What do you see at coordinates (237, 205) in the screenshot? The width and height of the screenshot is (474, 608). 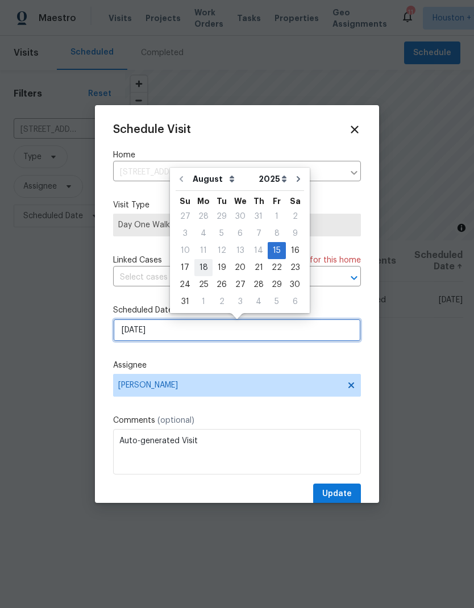 I see `label: Visit Type` at bounding box center [237, 205].